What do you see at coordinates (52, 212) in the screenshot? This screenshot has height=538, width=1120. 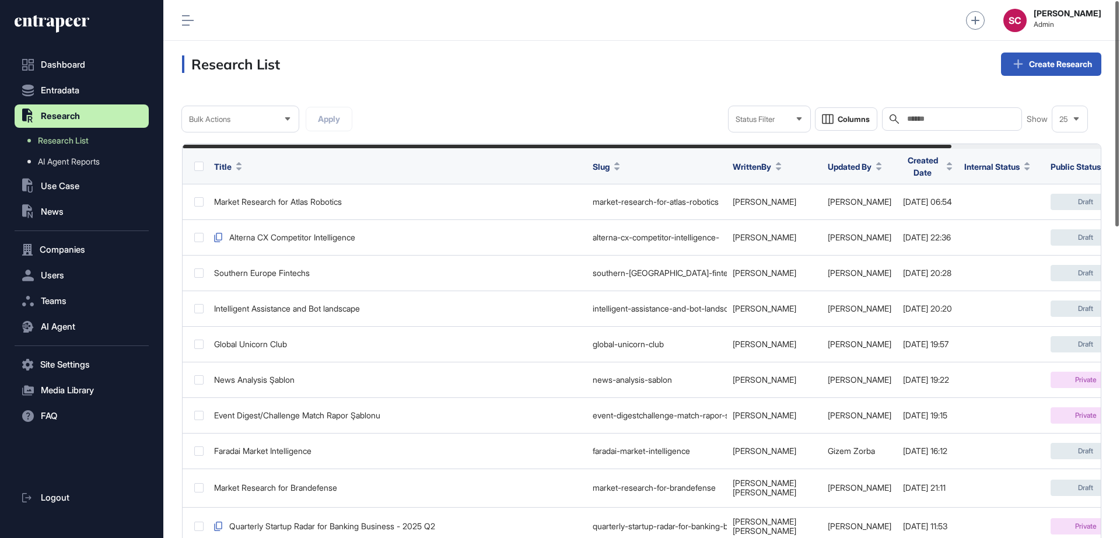 I see `span: News` at bounding box center [52, 212].